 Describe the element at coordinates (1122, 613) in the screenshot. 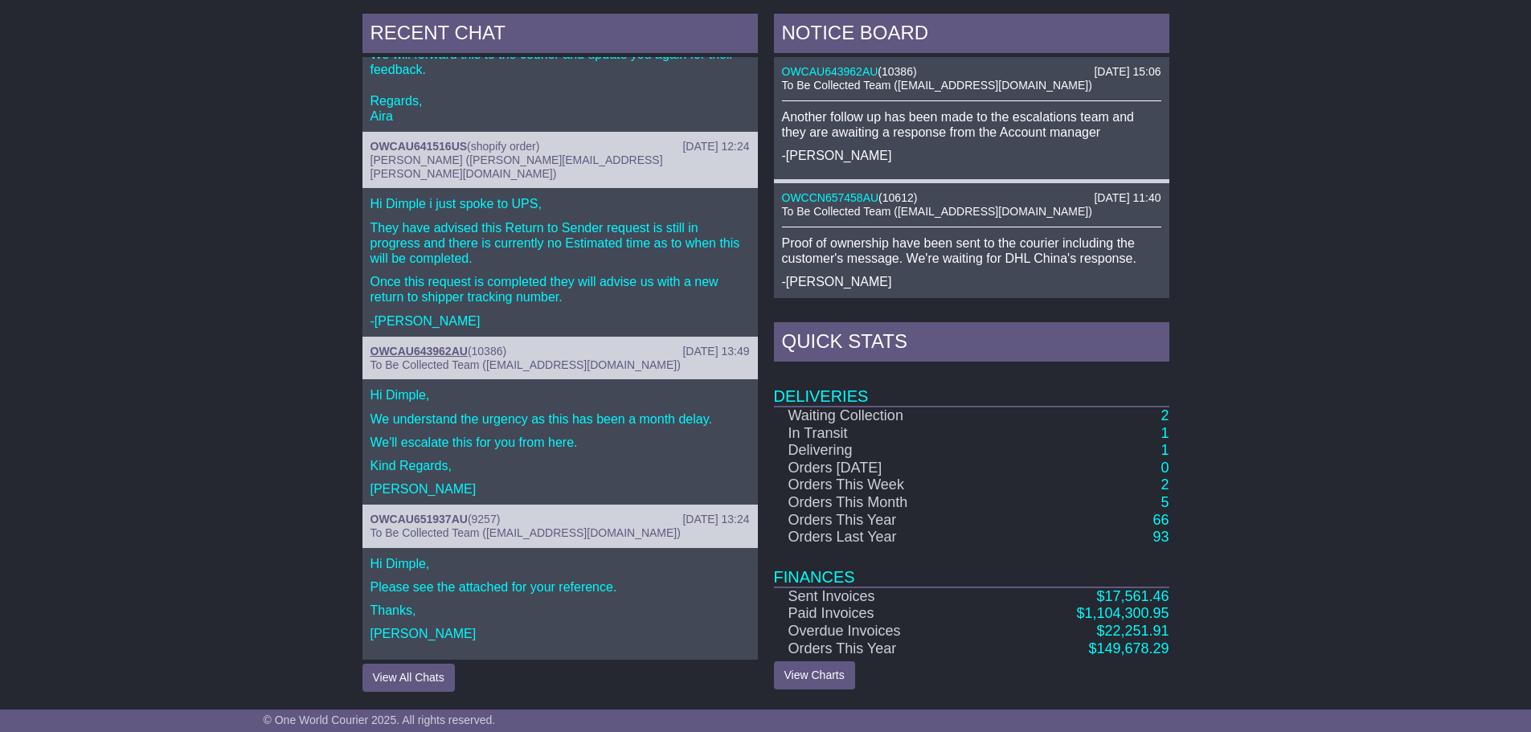

I see `a: $1,104,300.95` at that location.